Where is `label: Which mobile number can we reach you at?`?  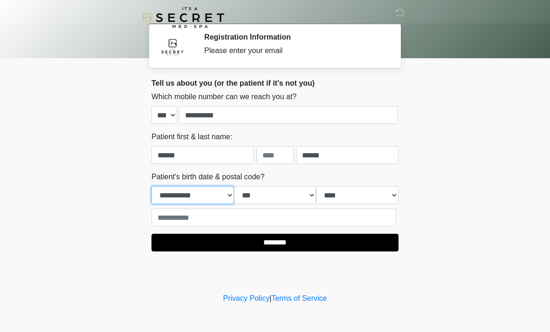 label: Which mobile number can we reach you at? is located at coordinates (224, 97).